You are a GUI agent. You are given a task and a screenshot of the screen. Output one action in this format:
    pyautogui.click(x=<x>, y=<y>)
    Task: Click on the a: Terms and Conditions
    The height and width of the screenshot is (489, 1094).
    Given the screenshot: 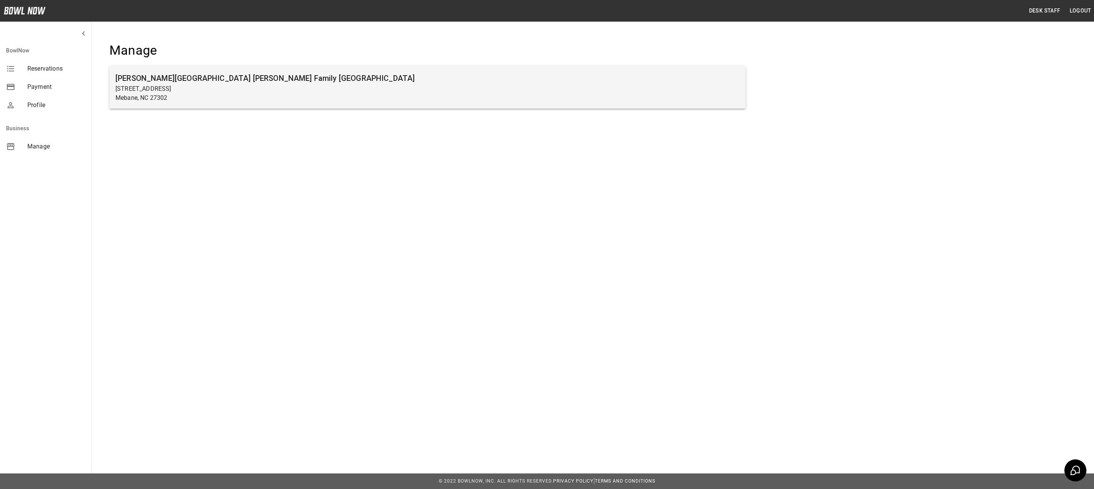 What is the action you would take?
    pyautogui.click(x=625, y=481)
    